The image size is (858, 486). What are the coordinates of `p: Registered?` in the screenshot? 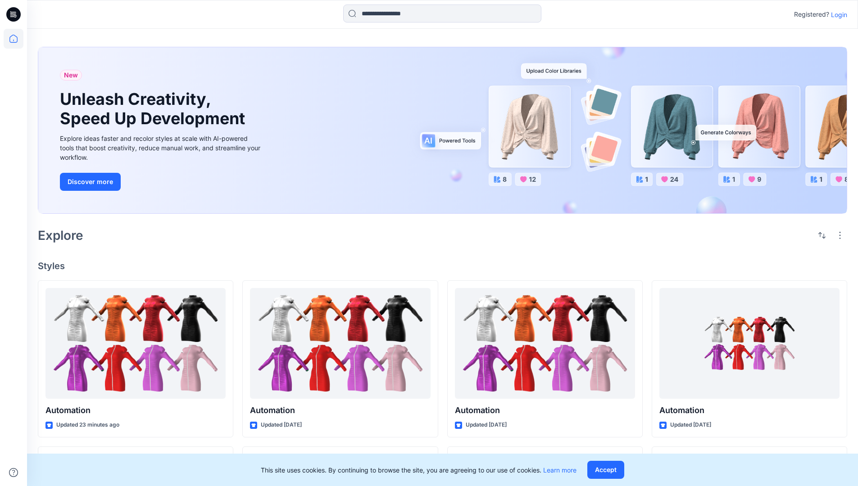 It's located at (811, 14).